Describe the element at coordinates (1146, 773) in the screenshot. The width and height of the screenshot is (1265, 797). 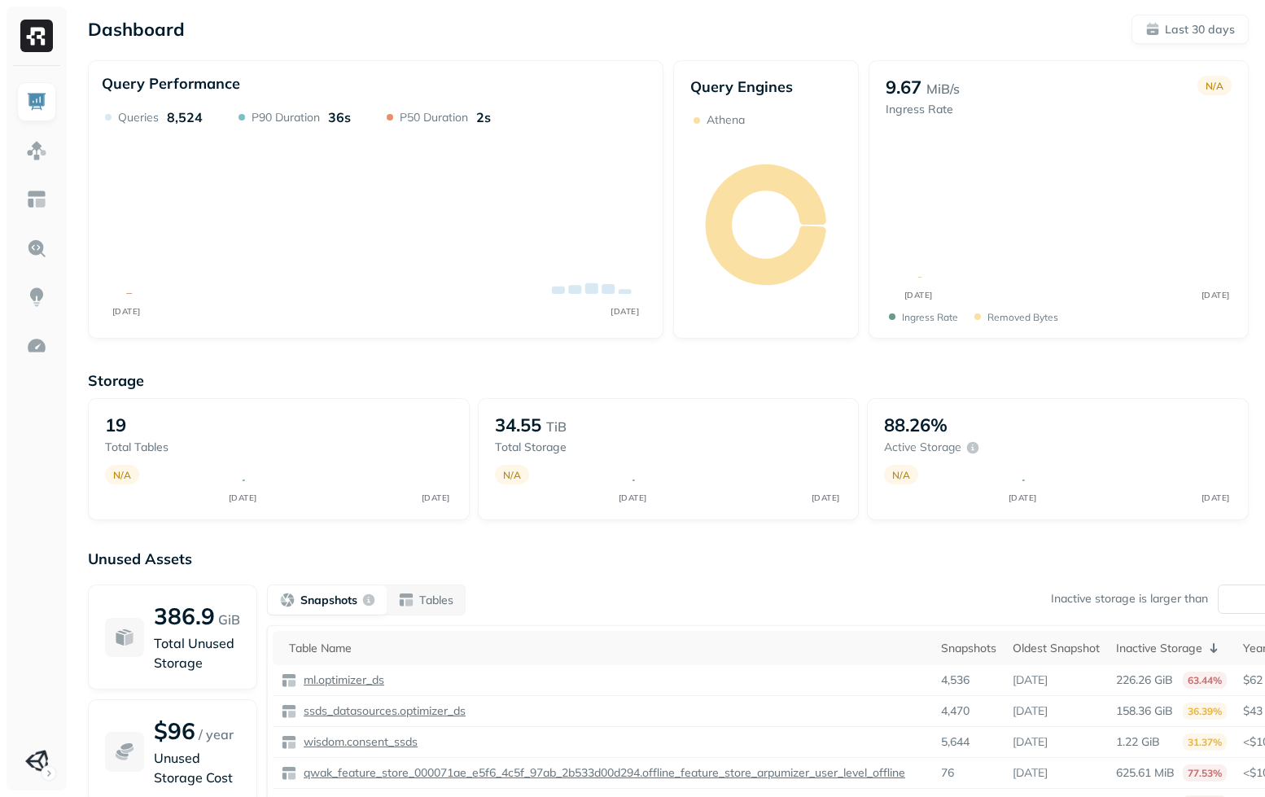
I see `p: 625.61 MiB` at that location.